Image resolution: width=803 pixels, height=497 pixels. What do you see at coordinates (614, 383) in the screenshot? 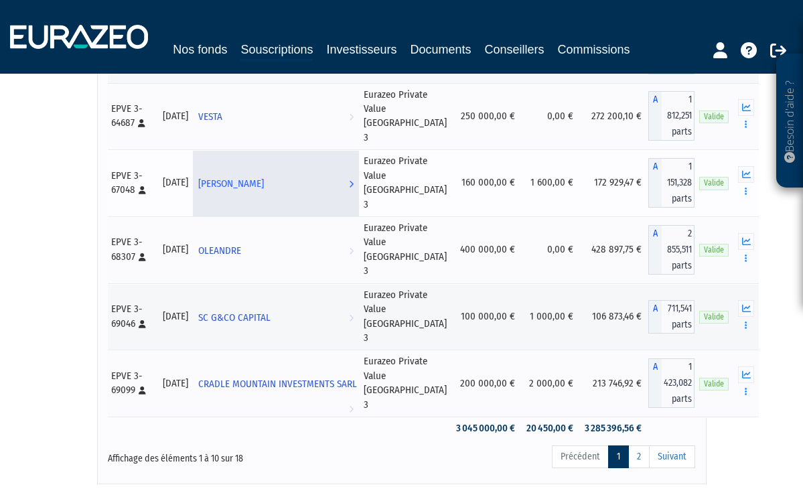
I see `td: 213 746,92 €` at bounding box center [614, 383].